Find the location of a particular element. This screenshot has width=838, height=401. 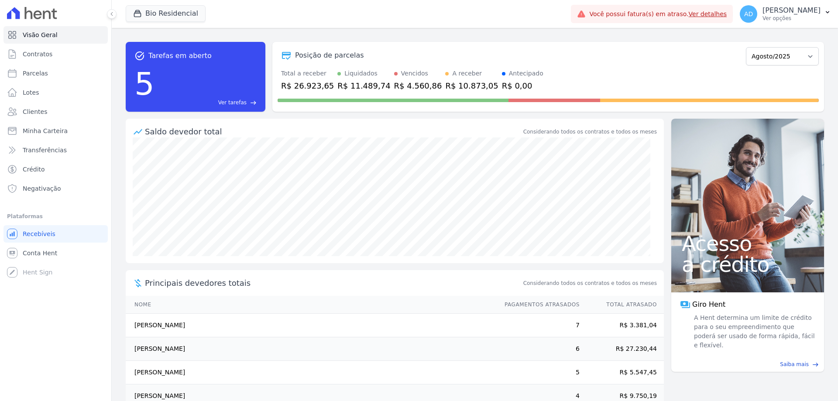

th: Total Atrasado is located at coordinates (622, 305).